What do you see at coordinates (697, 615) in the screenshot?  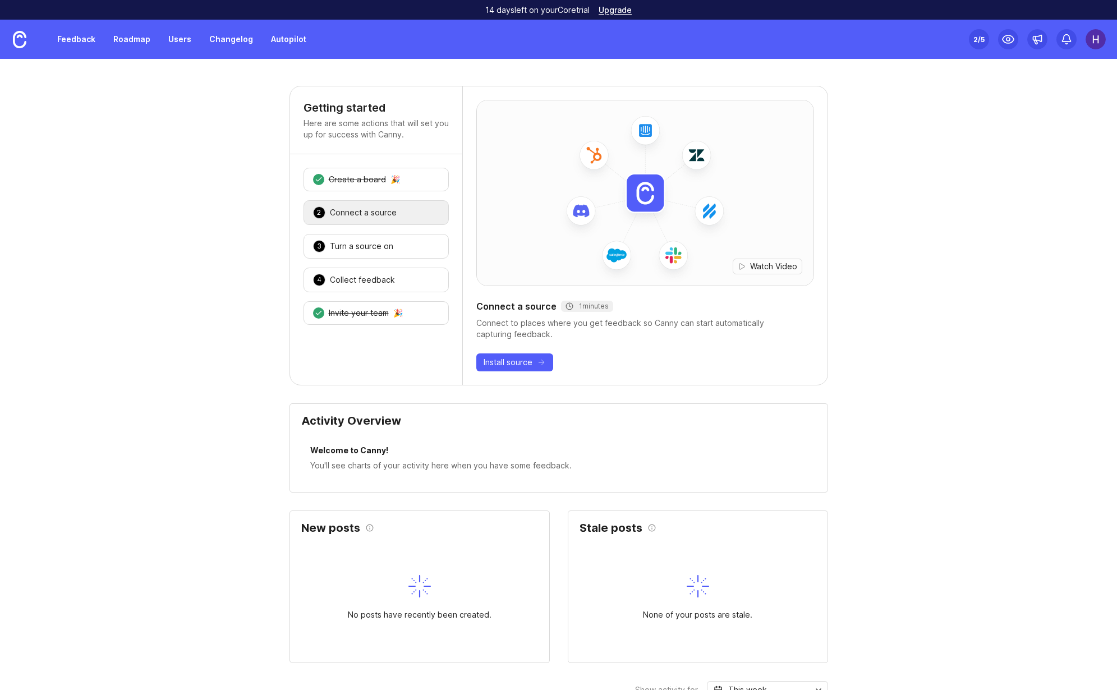 I see `div: None of your posts are stale.` at bounding box center [697, 615].